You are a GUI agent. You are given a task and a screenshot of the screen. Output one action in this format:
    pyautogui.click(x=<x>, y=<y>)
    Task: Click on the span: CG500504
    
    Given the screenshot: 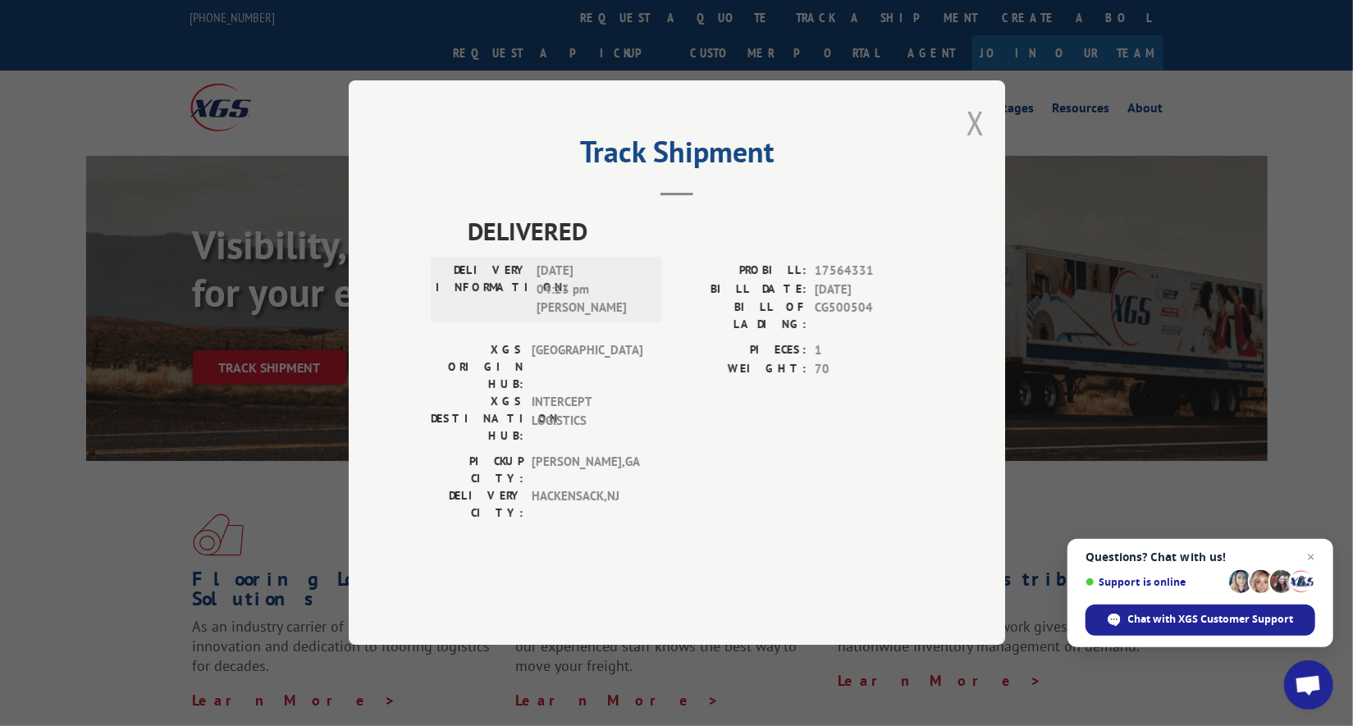 What is the action you would take?
    pyautogui.click(x=869, y=317)
    